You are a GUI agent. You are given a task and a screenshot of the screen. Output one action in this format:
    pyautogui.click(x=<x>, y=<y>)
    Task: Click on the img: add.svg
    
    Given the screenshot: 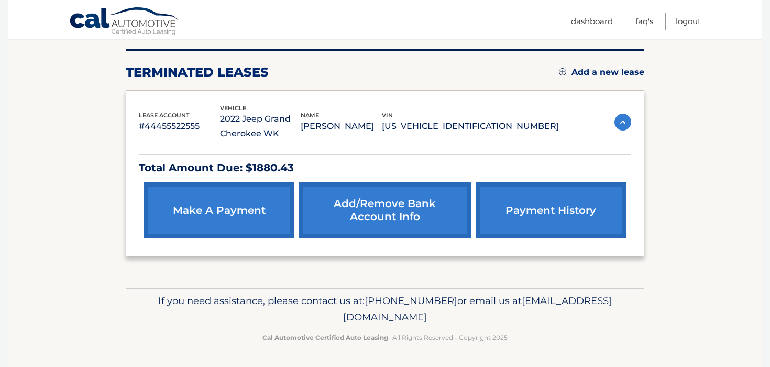 What is the action you would take?
    pyautogui.click(x=562, y=72)
    